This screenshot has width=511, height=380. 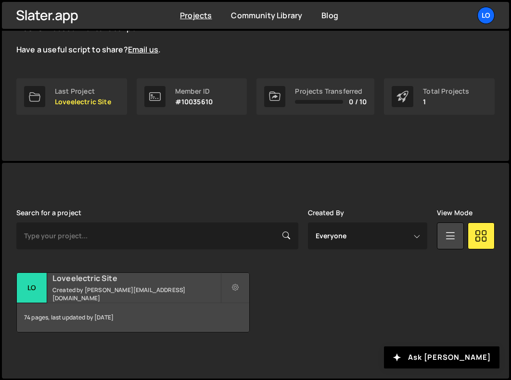 I want to click on span: 0 / 10, so click(x=357, y=102).